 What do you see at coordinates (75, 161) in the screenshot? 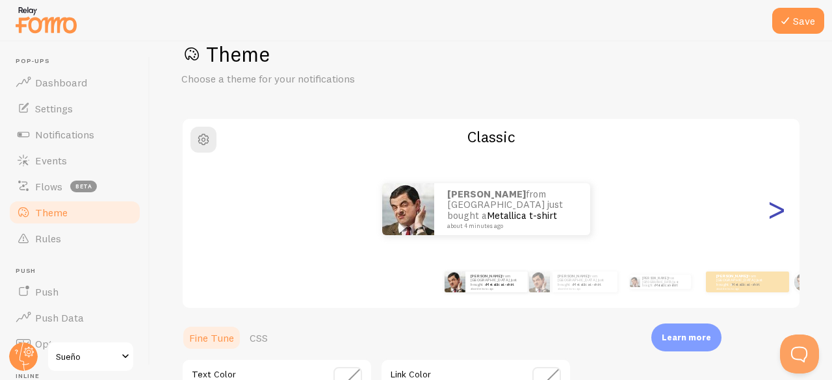
I see `a: Events` at bounding box center [75, 161].